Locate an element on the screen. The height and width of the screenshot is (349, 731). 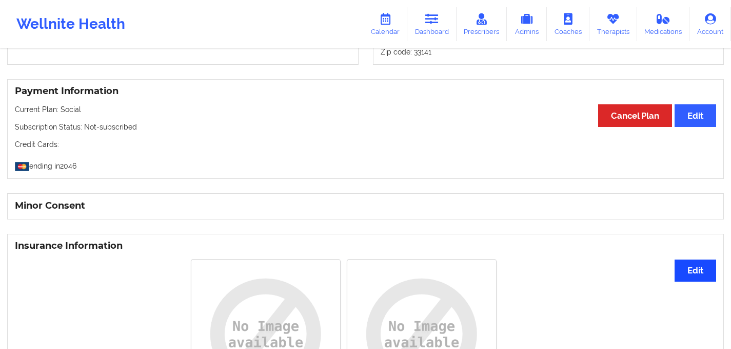
p: Subscription Status: Not-subscribed is located at coordinates (365, 127).